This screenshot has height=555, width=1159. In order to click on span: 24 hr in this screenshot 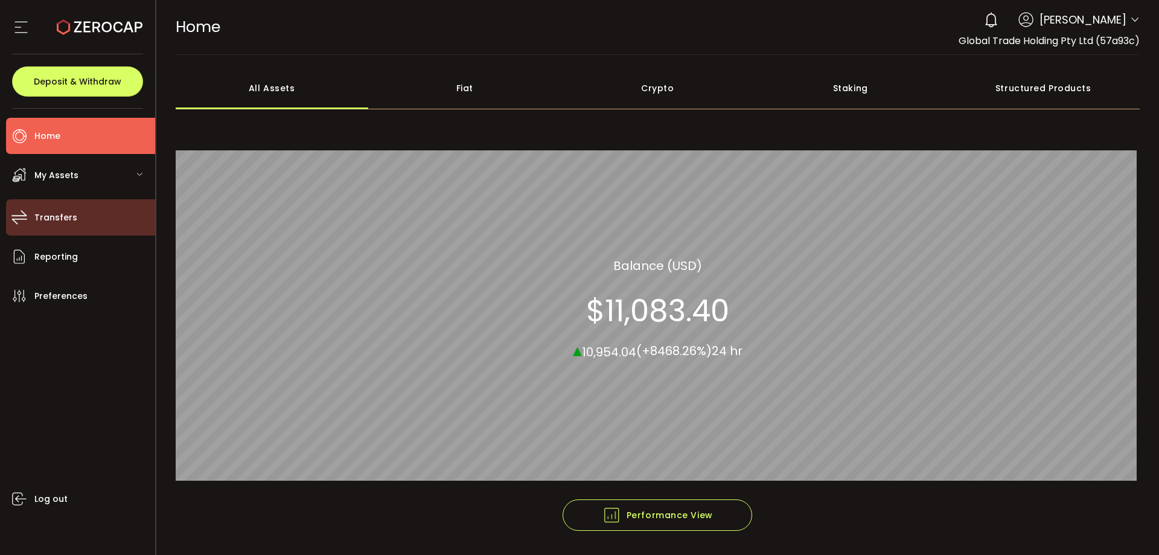, I will do `click(727, 351)`.